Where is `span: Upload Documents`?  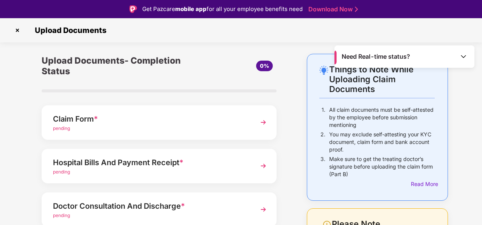
span: Upload Documents is located at coordinates (69, 30).